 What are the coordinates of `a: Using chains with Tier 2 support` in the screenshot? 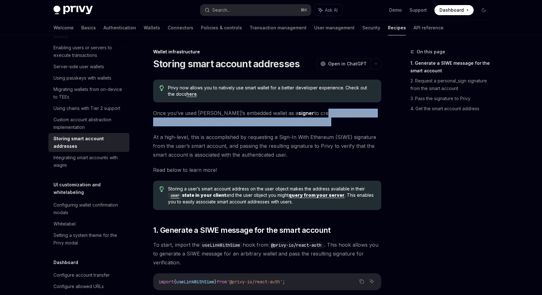 It's located at (89, 109).